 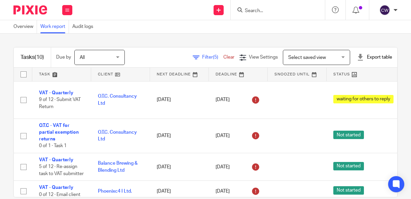 I want to click on img: svg%3E, so click(x=384, y=10).